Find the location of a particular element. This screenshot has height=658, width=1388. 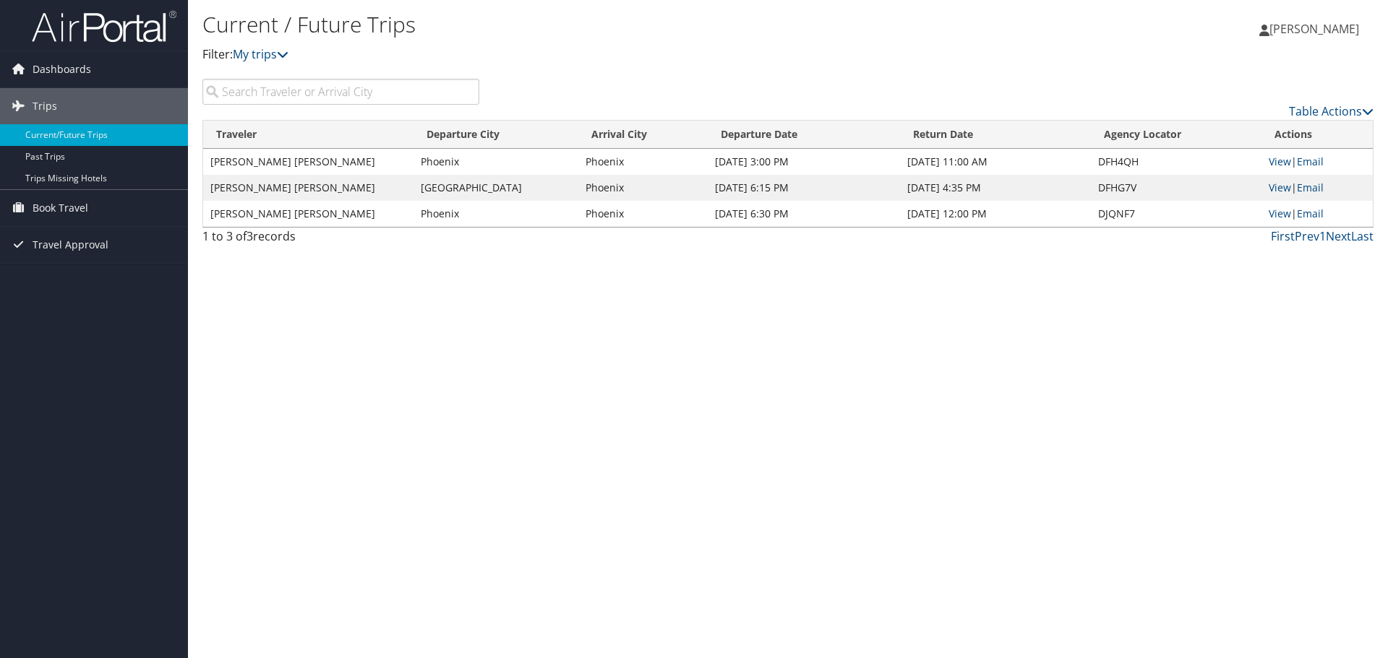

input: Search Traveler or Arrival City is located at coordinates (340, 92).